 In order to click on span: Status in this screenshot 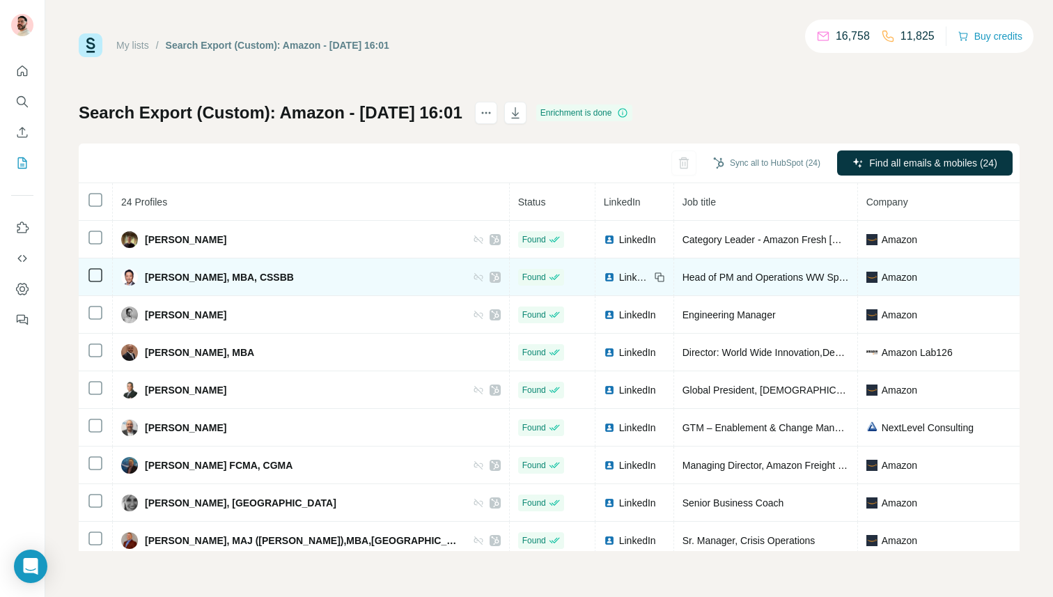, I will do `click(532, 202)`.